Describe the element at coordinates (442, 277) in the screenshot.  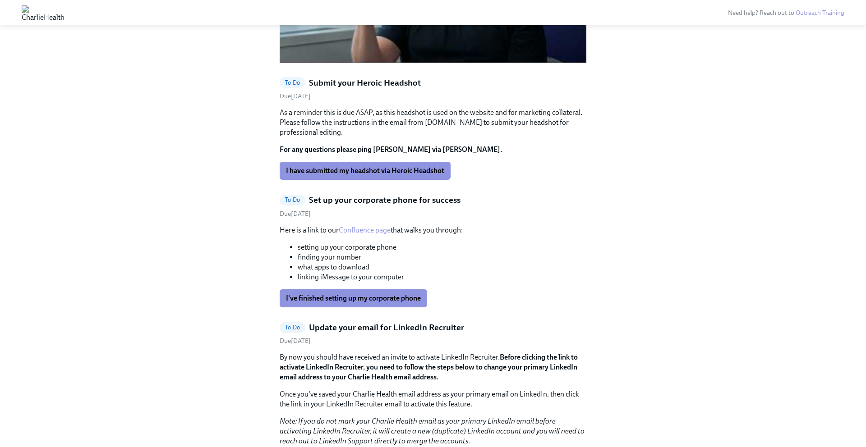
I see `li: linking iMessage to your computer` at that location.